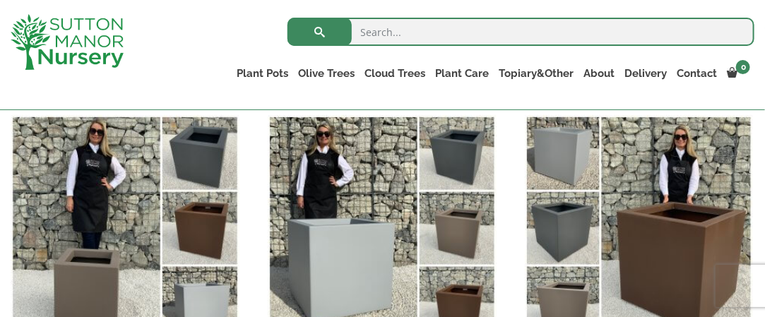  I want to click on a: Delivery, so click(646, 73).